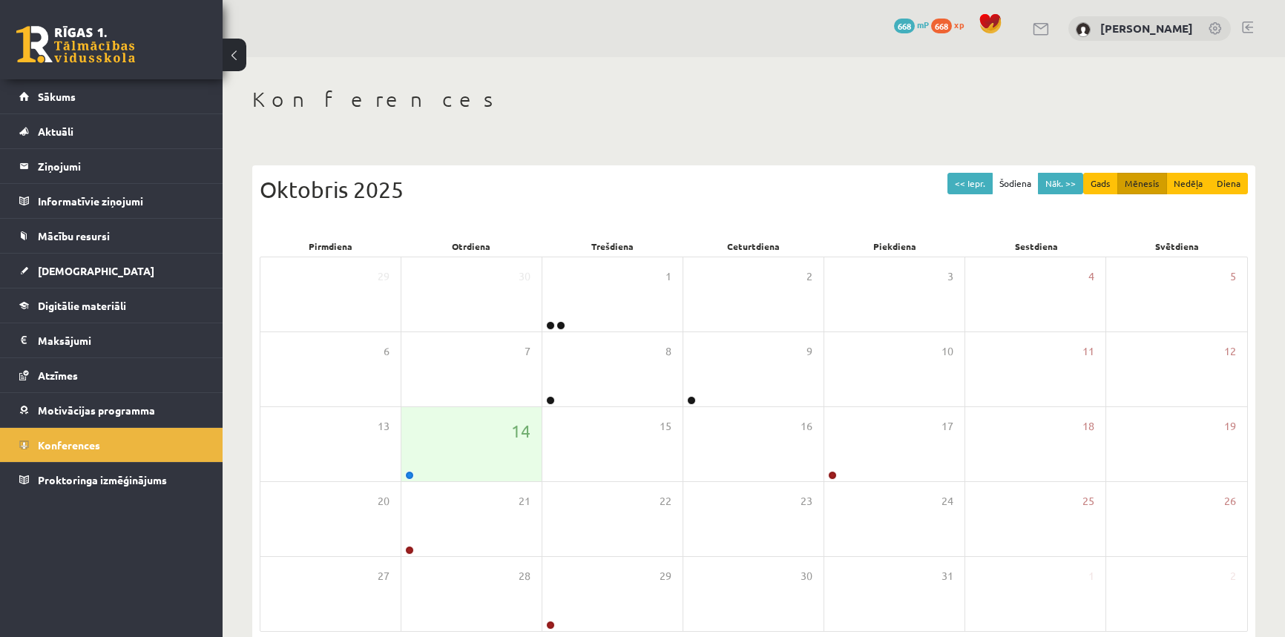  I want to click on span: 25, so click(1088, 501).